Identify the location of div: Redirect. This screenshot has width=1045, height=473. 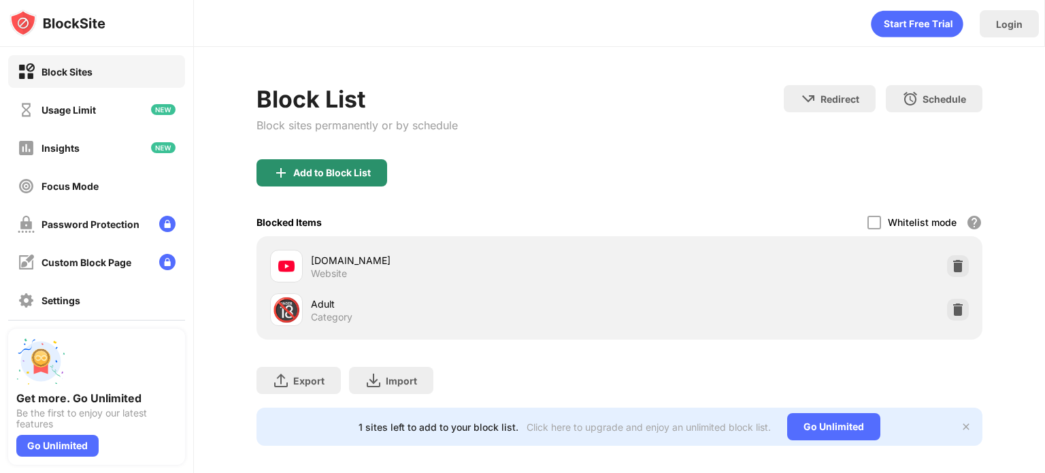
(839, 99).